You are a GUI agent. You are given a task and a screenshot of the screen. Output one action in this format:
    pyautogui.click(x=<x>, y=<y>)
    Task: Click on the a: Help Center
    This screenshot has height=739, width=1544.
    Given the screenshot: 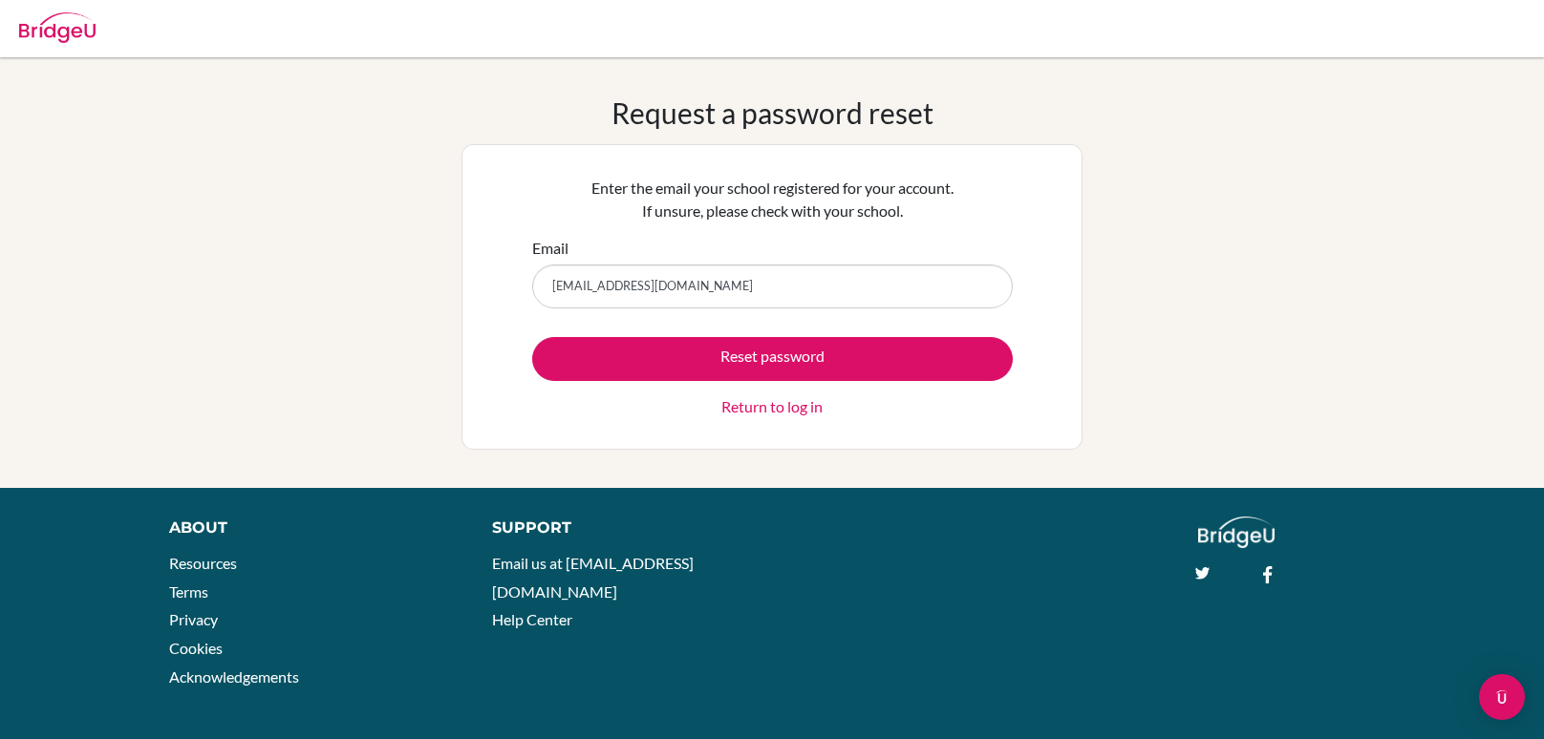 What is the action you would take?
    pyautogui.click(x=532, y=619)
    